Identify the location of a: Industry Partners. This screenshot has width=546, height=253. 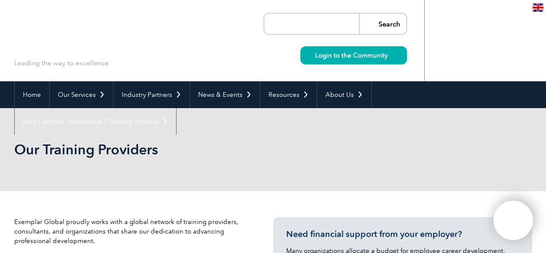
(152, 95).